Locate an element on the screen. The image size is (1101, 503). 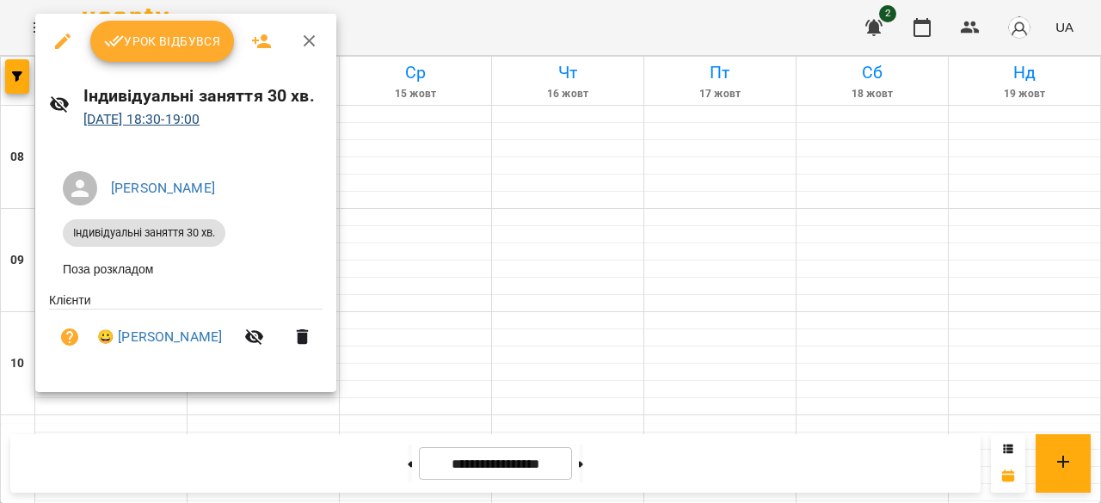
span: Урок відбувся is located at coordinates (163, 41).